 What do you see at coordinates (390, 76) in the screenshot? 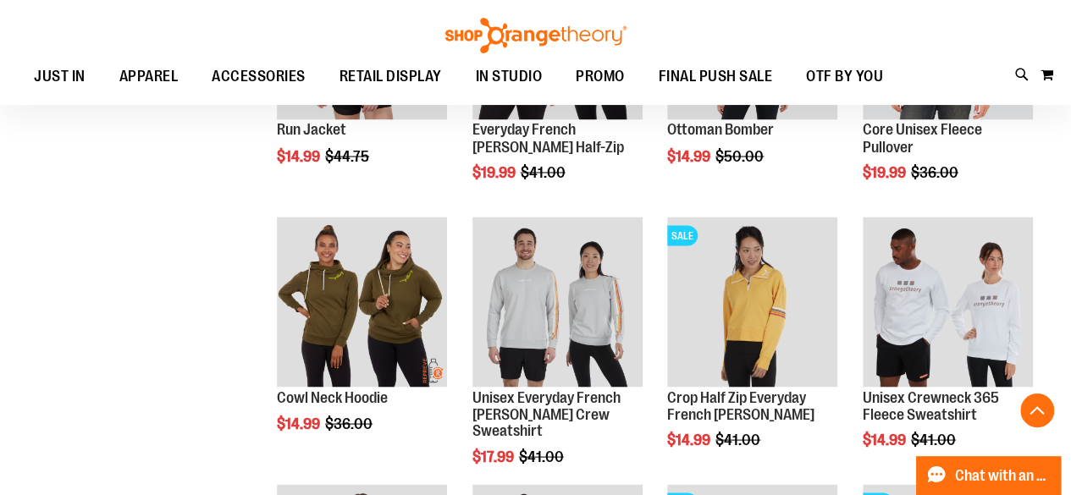
I see `span: RETAIL DISPLAY` at bounding box center [390, 76].